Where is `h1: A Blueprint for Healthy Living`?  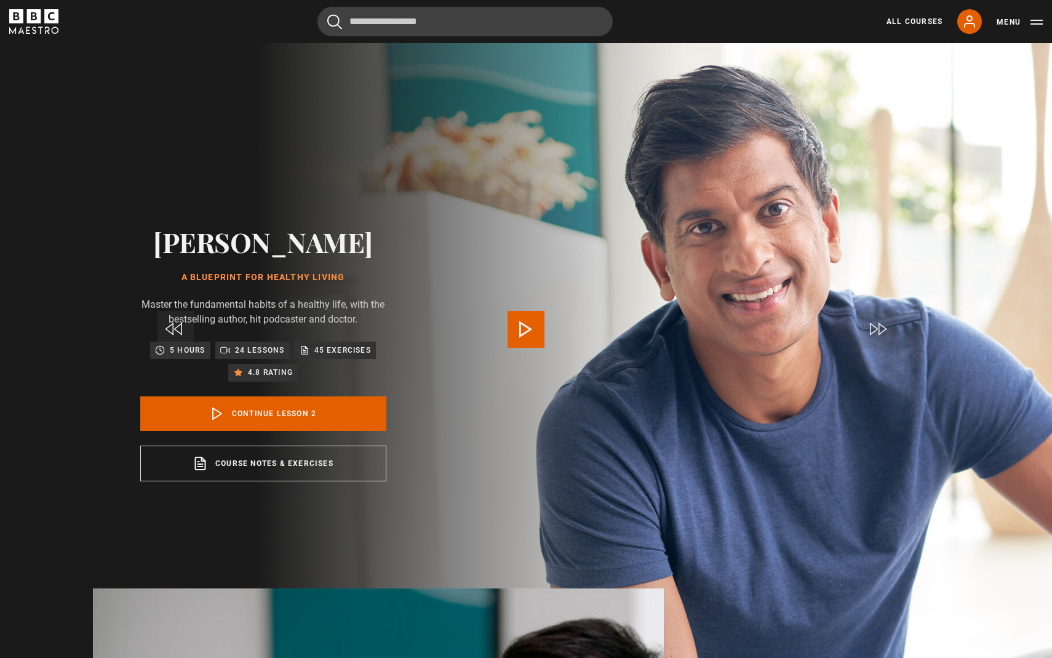 h1: A Blueprint for Healthy Living is located at coordinates (263, 277).